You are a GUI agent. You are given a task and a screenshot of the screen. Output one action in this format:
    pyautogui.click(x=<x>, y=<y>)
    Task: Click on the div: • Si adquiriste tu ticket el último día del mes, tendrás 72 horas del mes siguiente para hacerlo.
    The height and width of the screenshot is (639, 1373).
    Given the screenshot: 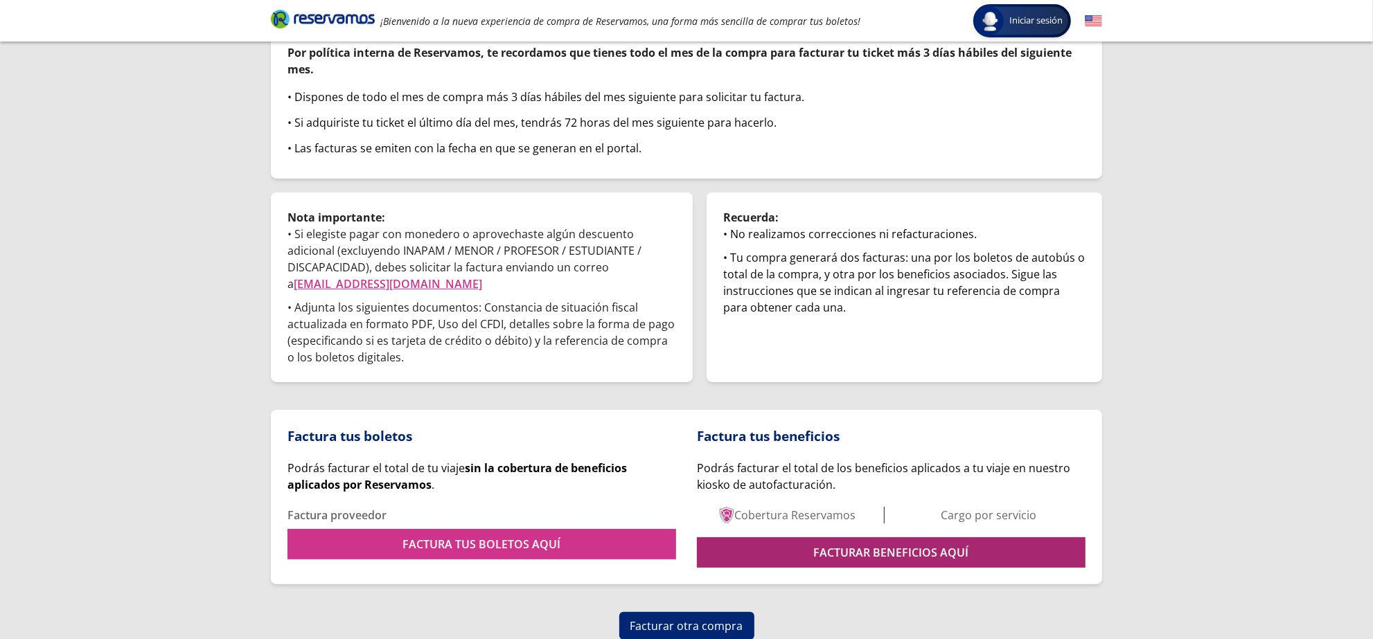 What is the action you would take?
    pyautogui.click(x=686, y=123)
    